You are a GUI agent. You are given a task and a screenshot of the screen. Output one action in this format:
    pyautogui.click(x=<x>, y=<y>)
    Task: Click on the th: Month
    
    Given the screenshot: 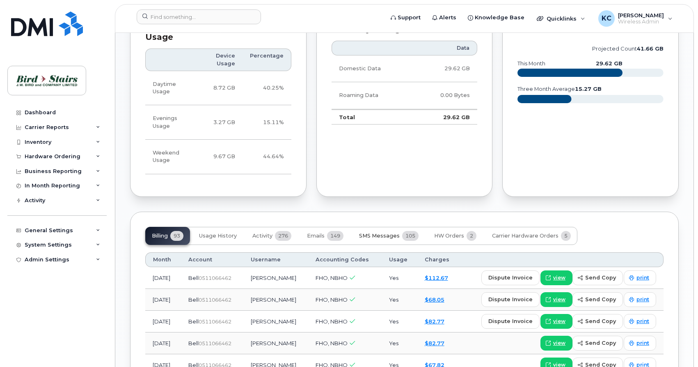 What is the action you would take?
    pyautogui.click(x=163, y=259)
    